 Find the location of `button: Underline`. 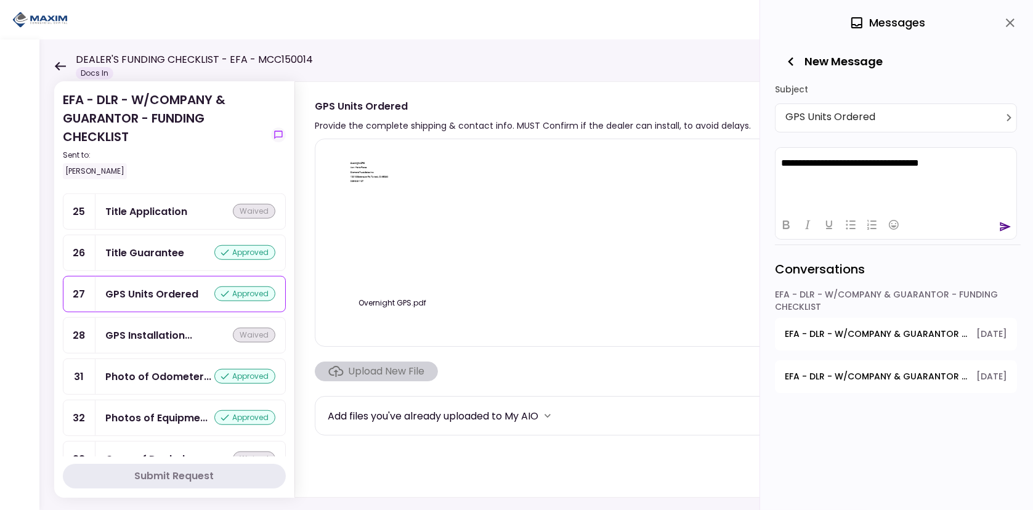

button: Underline is located at coordinates (829, 225).